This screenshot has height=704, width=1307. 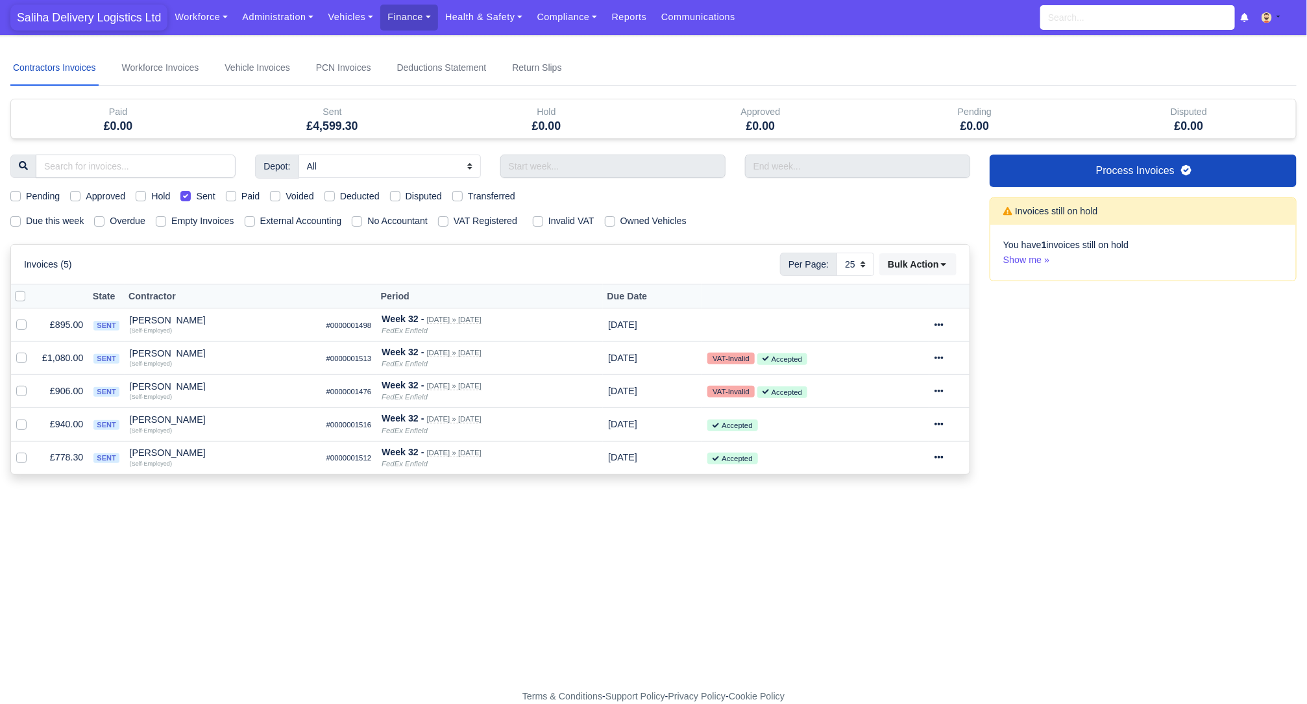 What do you see at coordinates (757, 696) in the screenshot?
I see `a: Cookie Policy` at bounding box center [757, 696].